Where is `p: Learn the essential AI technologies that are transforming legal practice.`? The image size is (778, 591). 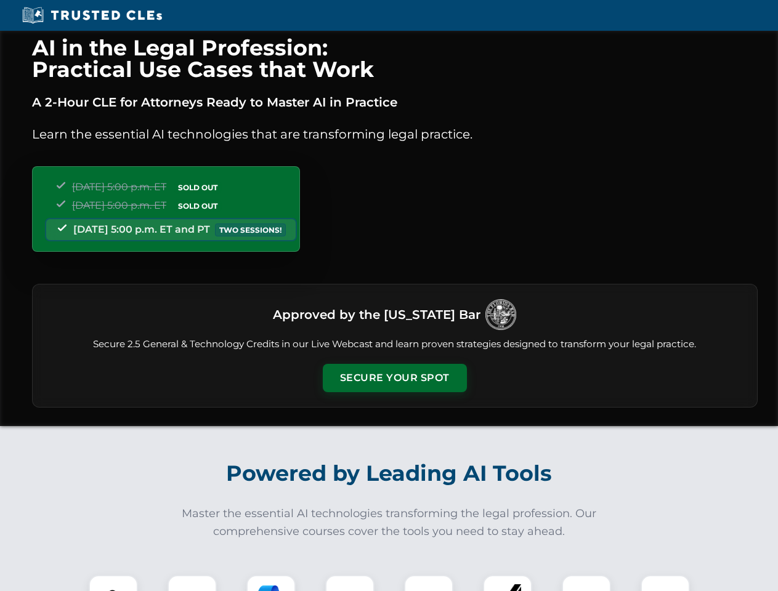 p: Learn the essential AI technologies that are transforming legal practice. is located at coordinates (395, 134).